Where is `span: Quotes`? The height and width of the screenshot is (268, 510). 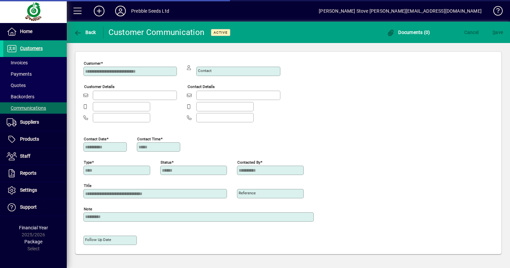
span: Quotes is located at coordinates (16, 85).